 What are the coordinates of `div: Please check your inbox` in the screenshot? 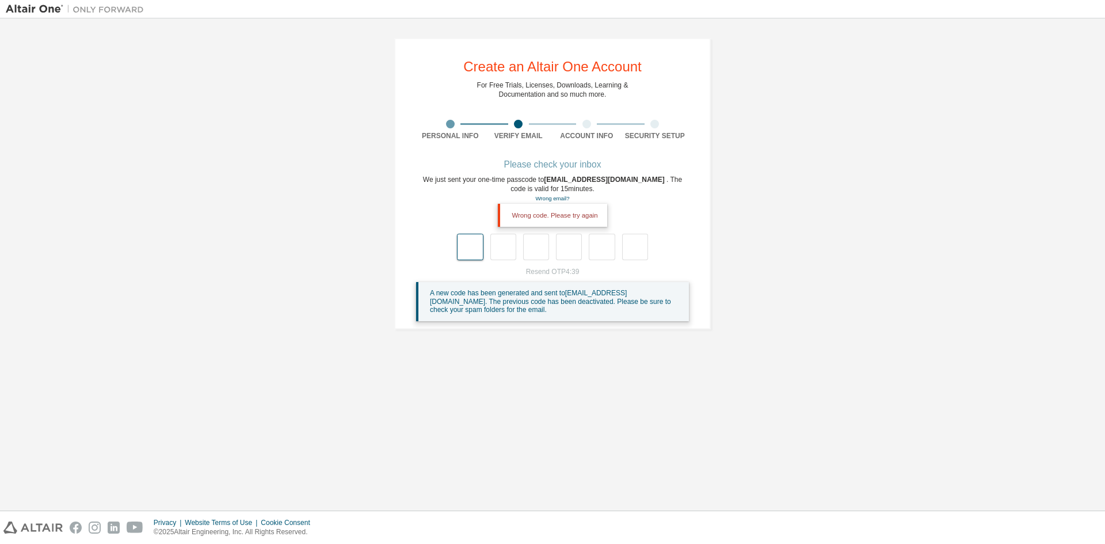 It's located at (552, 165).